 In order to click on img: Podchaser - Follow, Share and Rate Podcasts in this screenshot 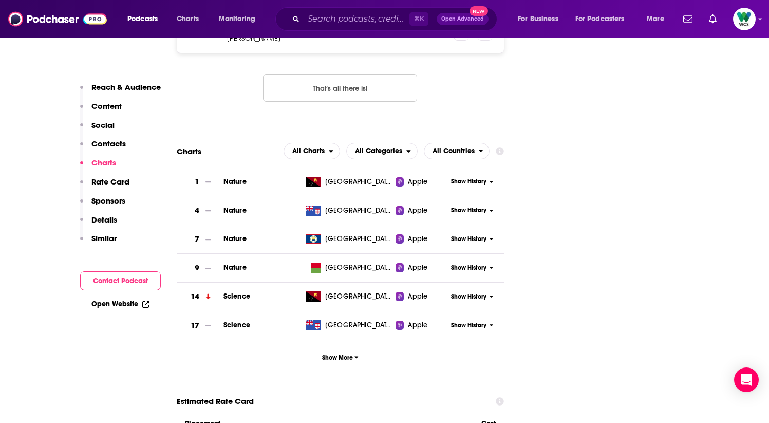, I will do `click(58, 19)`.